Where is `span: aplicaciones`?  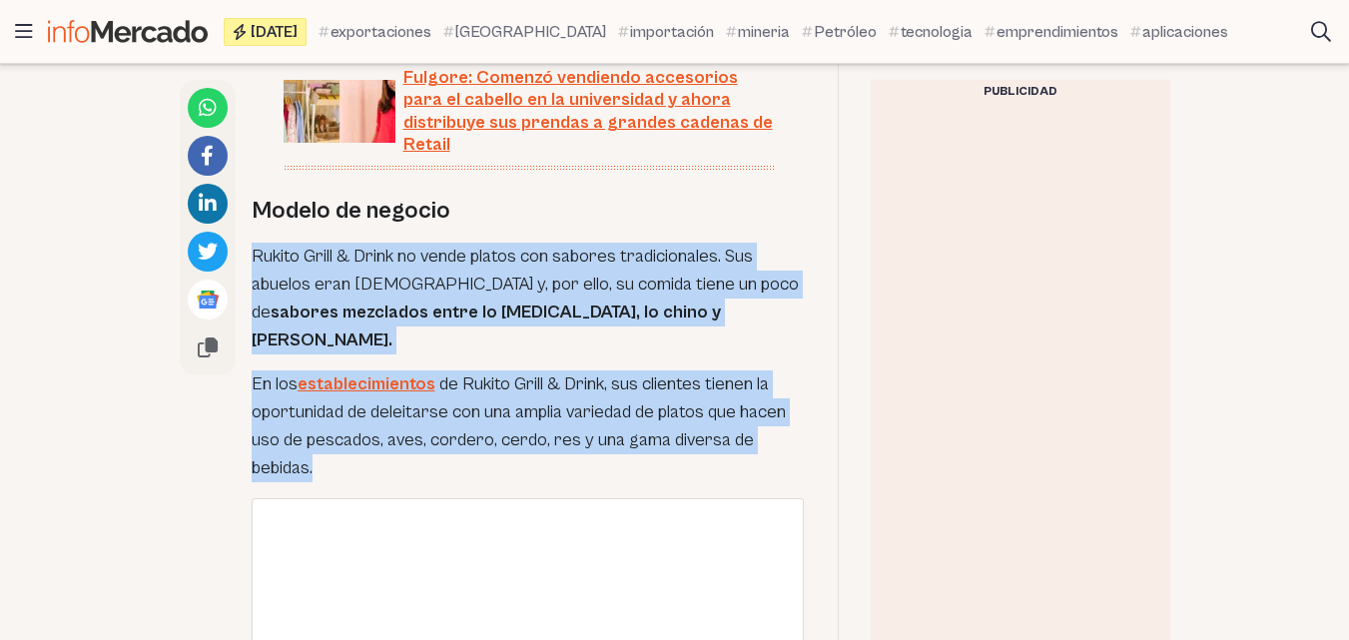
span: aplicaciones is located at coordinates (1185, 32).